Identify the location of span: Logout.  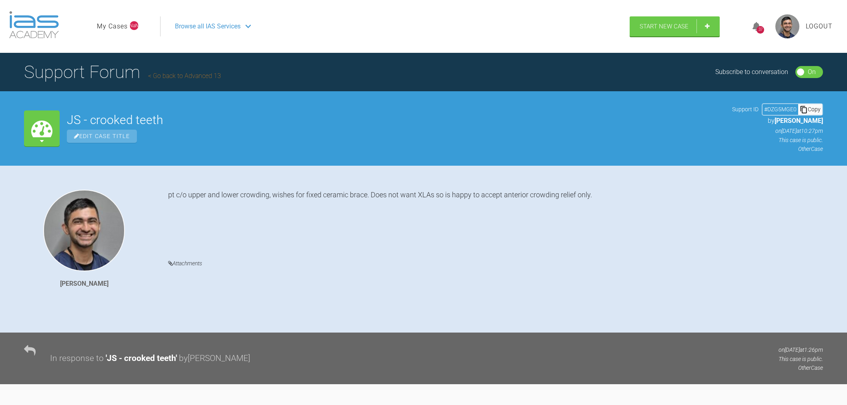
(819, 26).